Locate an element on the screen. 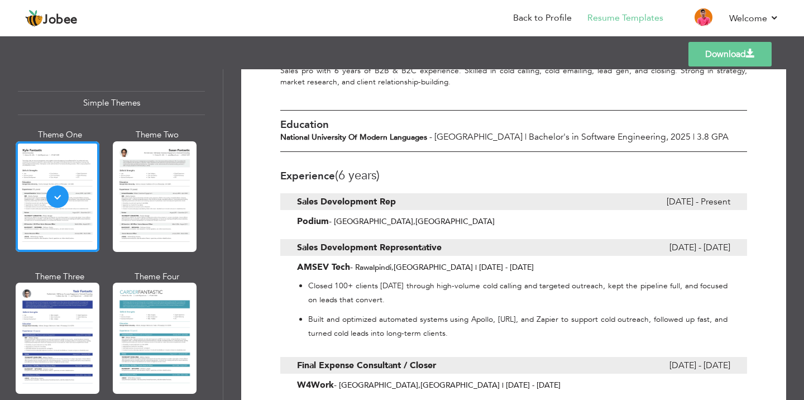 This screenshot has height=400, width=804. div: Simple Themes is located at coordinates (111, 103).